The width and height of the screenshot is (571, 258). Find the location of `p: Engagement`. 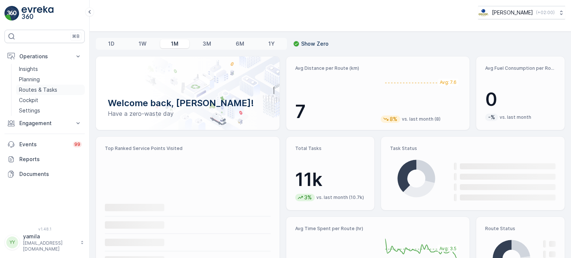

p: Engagement is located at coordinates (45, 123).